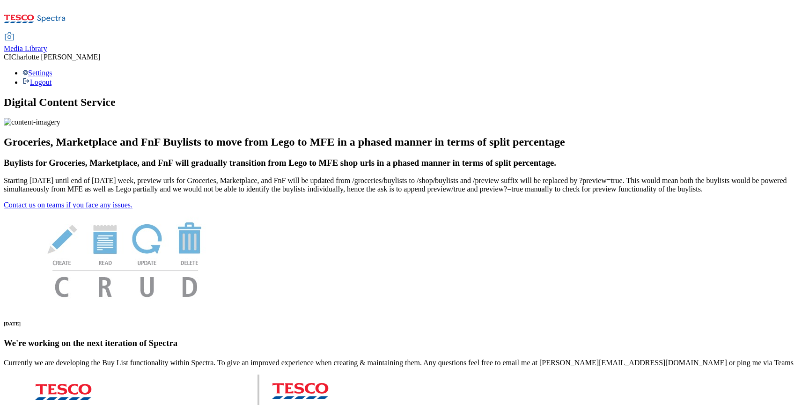  I want to click on a: Media Library, so click(25, 43).